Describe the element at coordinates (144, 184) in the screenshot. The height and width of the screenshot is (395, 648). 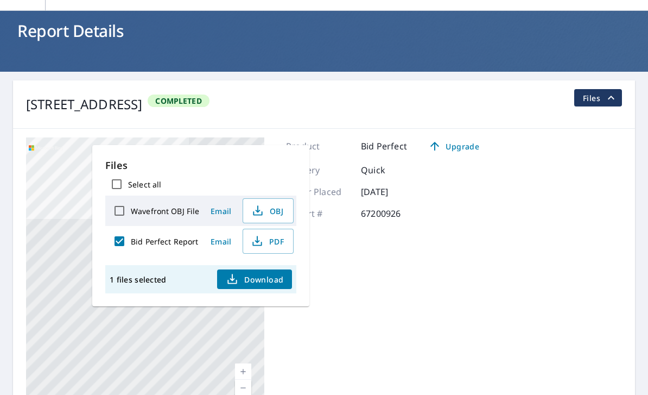
I see `label: Select all` at that location.